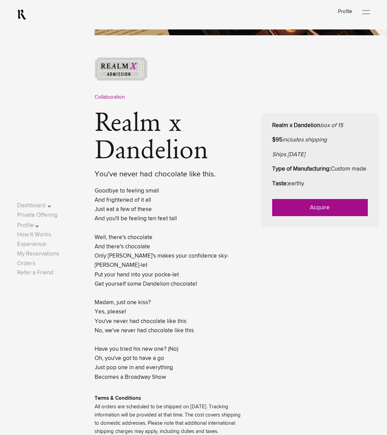  What do you see at coordinates (34, 235) in the screenshot?
I see `a: How It Works` at bounding box center [34, 235].